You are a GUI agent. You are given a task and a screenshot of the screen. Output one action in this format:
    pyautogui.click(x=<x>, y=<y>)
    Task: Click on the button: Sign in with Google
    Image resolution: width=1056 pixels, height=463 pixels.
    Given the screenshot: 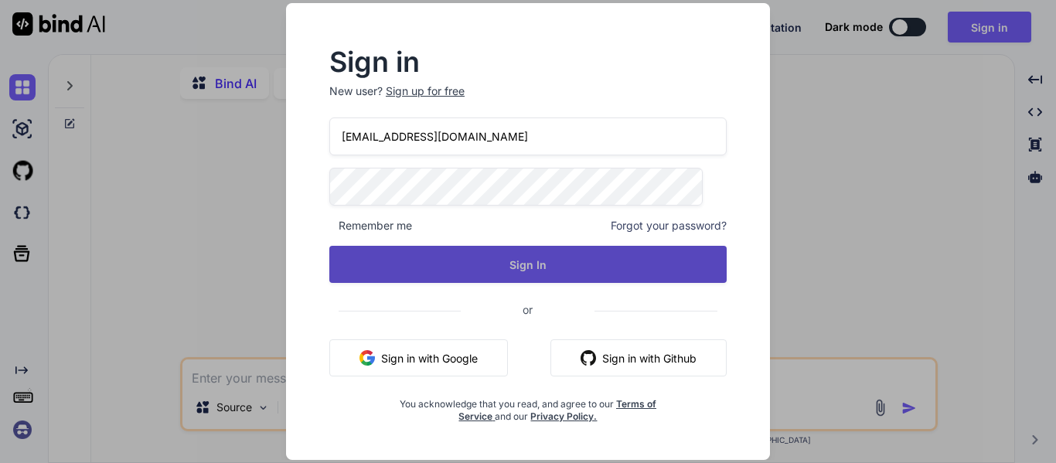 What is the action you would take?
    pyautogui.click(x=418, y=358)
    